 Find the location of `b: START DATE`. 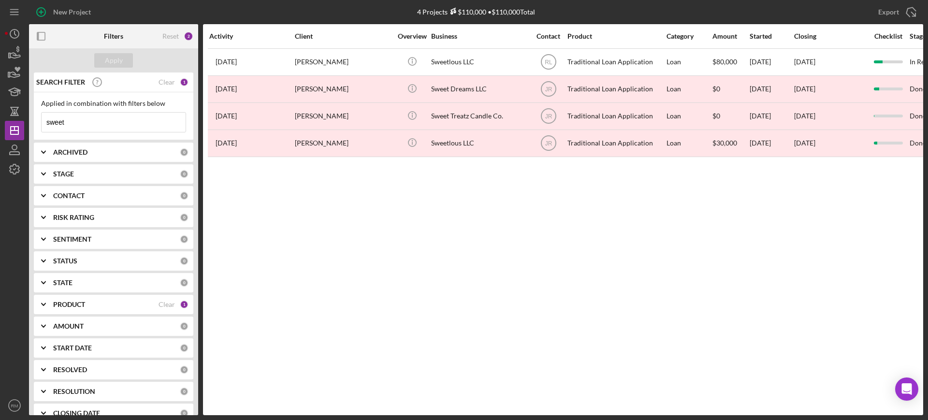

b: START DATE is located at coordinates (73, 348).